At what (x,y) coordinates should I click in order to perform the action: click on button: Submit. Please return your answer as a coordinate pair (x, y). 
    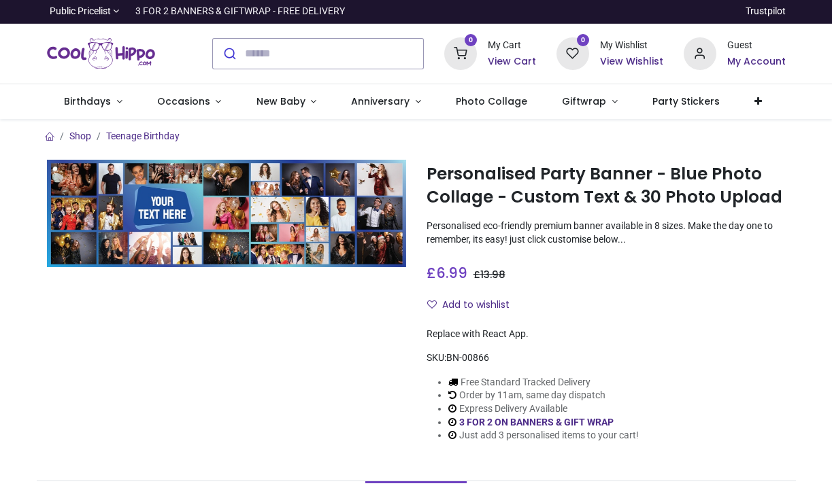
    Looking at the image, I should click on (229, 54).